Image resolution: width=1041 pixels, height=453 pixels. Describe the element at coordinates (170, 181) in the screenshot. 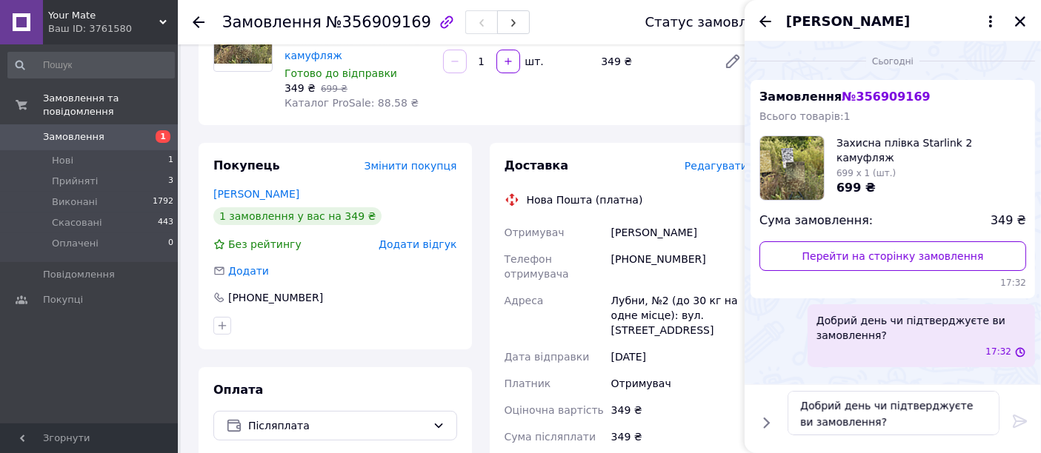

I see `span: 3` at that location.